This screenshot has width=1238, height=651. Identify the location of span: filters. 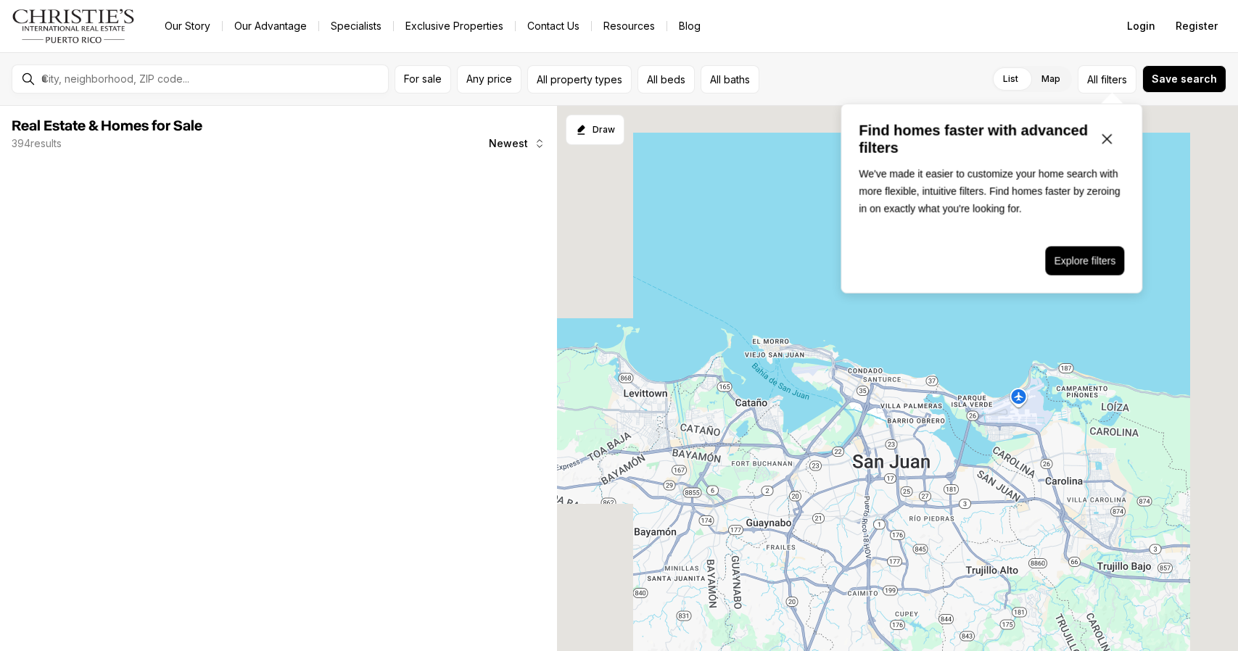
(1114, 79).